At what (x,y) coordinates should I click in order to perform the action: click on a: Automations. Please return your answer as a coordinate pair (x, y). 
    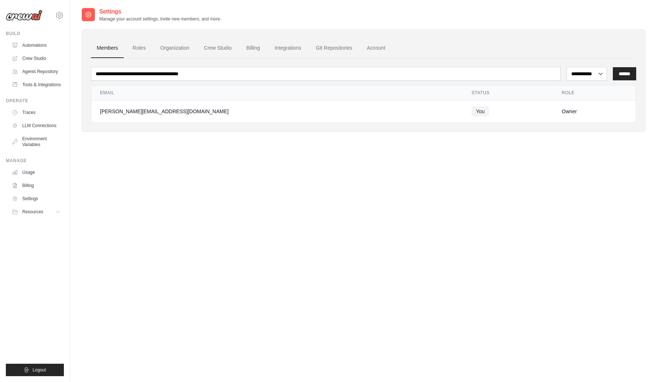
    Looking at the image, I should click on (36, 45).